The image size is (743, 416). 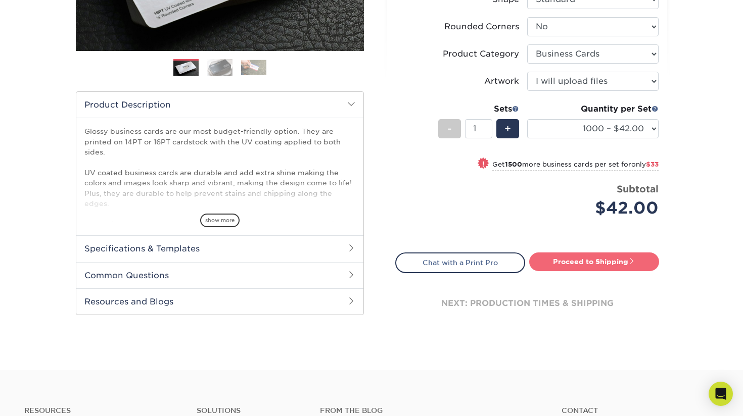 I want to click on div: $42.00, so click(x=596, y=208).